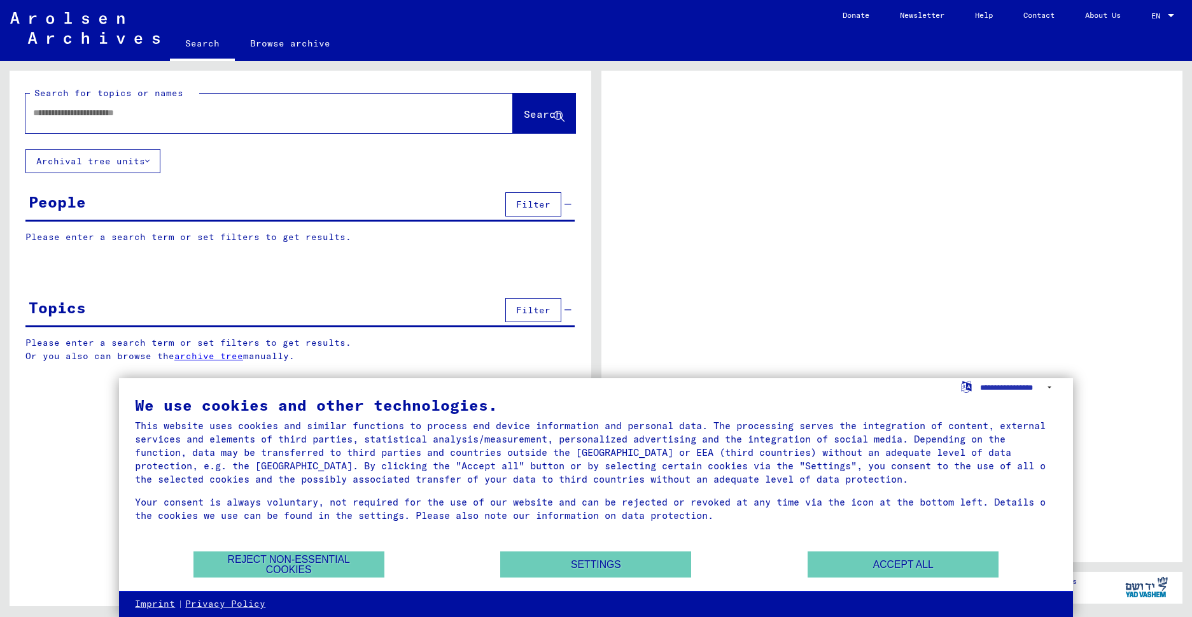 The height and width of the screenshot is (617, 1192). What do you see at coordinates (225, 604) in the screenshot?
I see `a: Privacy Policy` at bounding box center [225, 604].